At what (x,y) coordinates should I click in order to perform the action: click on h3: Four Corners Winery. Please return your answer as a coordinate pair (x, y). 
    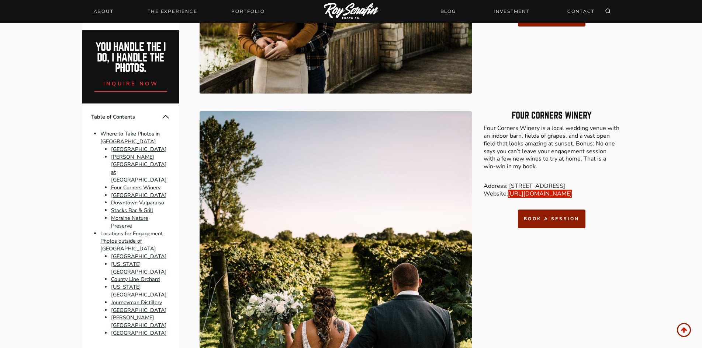
    Looking at the image, I should click on (551, 116).